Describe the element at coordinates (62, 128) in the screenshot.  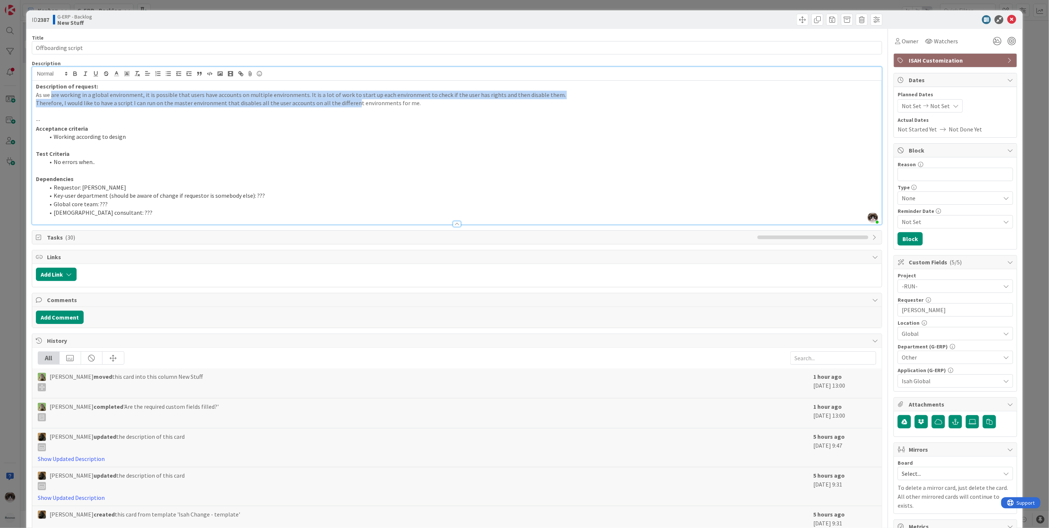
I see `strong: Acceptance criteria` at that location.